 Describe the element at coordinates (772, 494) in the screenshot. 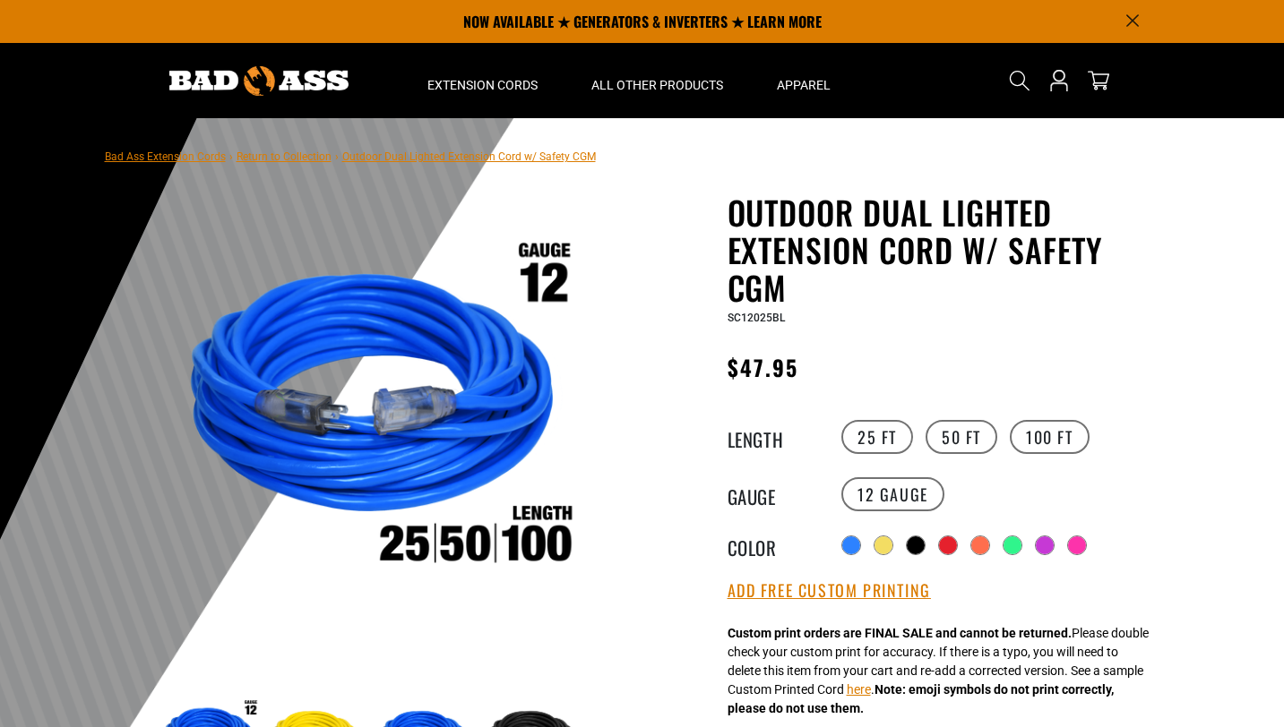

I see `legend: Gauge` at that location.